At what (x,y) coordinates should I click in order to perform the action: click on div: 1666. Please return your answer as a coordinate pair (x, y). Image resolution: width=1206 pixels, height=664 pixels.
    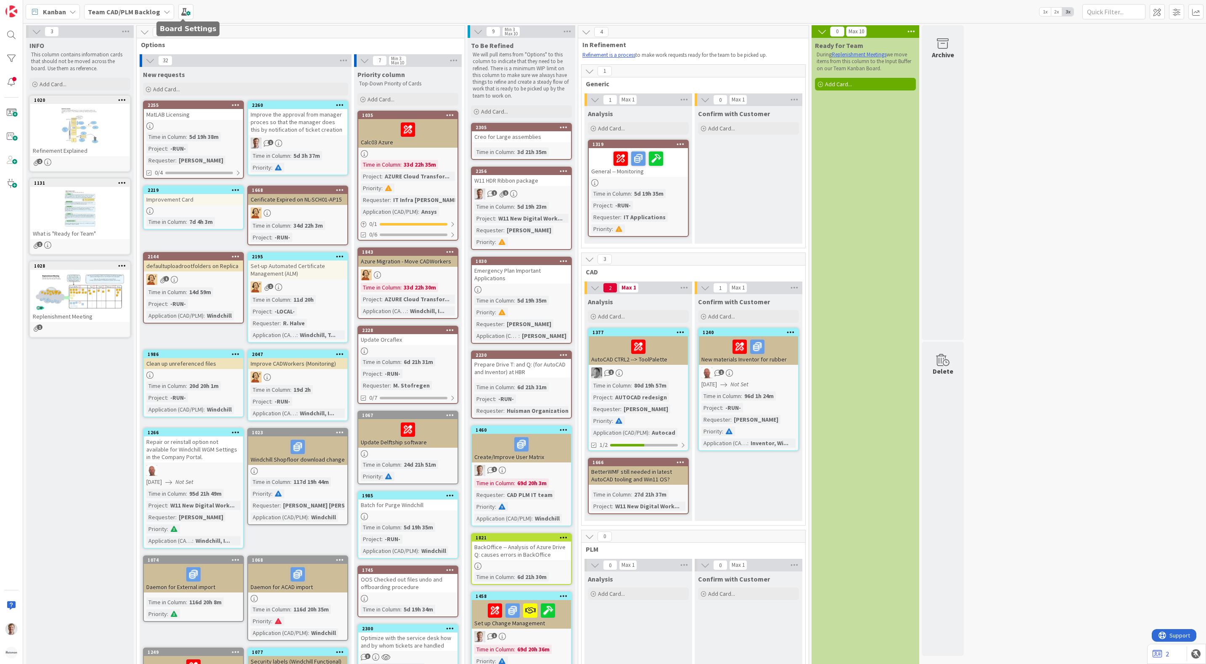
    Looking at the image, I should click on (638, 462).